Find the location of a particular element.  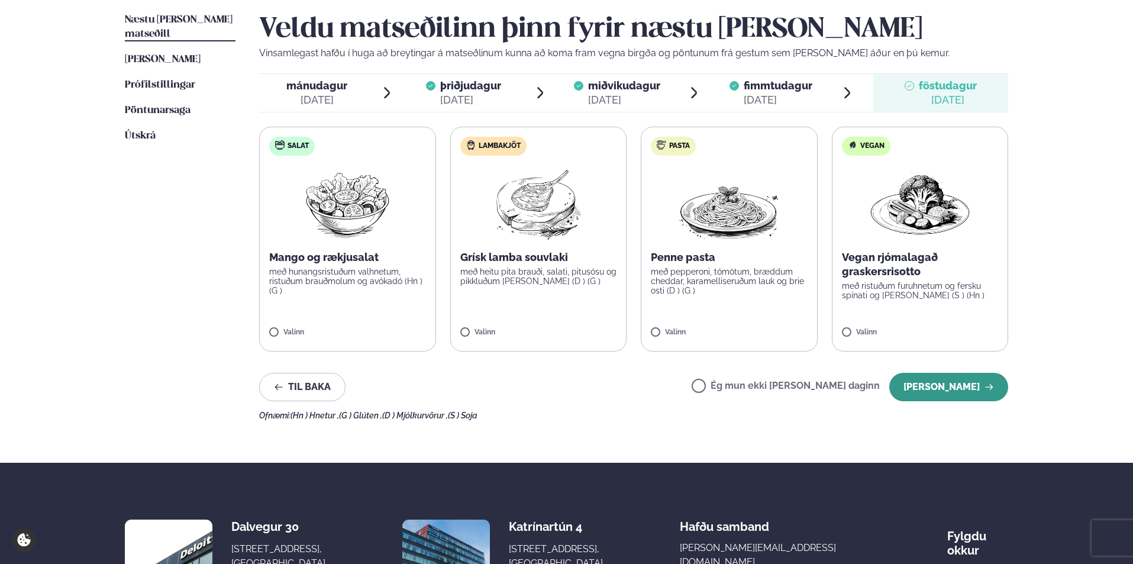

img: Spagetti.png is located at coordinates (729, 203).